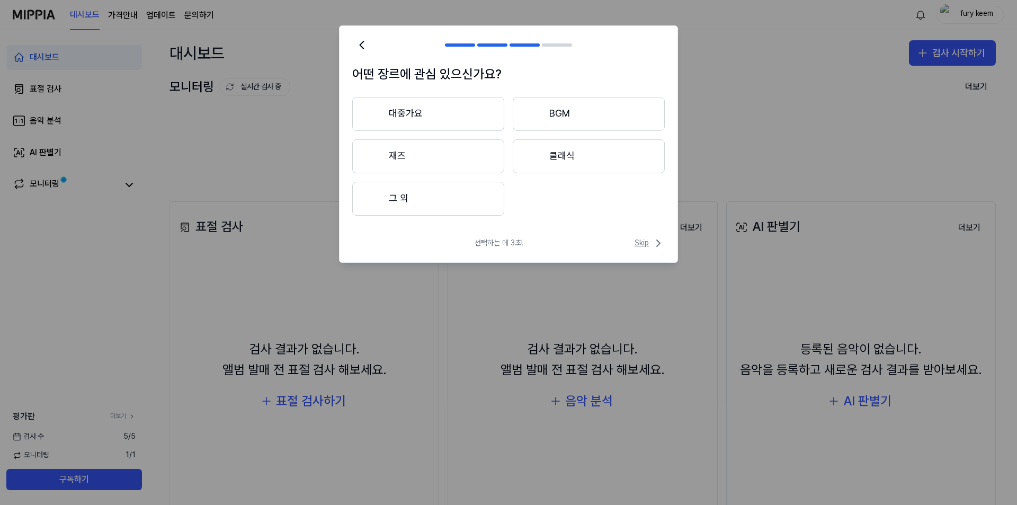 Image resolution: width=1017 pixels, height=505 pixels. What do you see at coordinates (649, 243) in the screenshot?
I see `span: Skip` at bounding box center [649, 243].